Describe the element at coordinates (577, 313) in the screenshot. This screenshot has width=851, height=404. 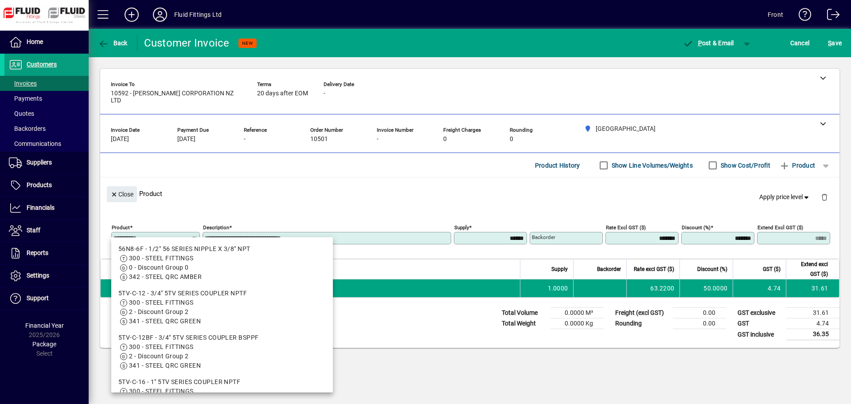
I see `td: 0.0000 M³` at that location.